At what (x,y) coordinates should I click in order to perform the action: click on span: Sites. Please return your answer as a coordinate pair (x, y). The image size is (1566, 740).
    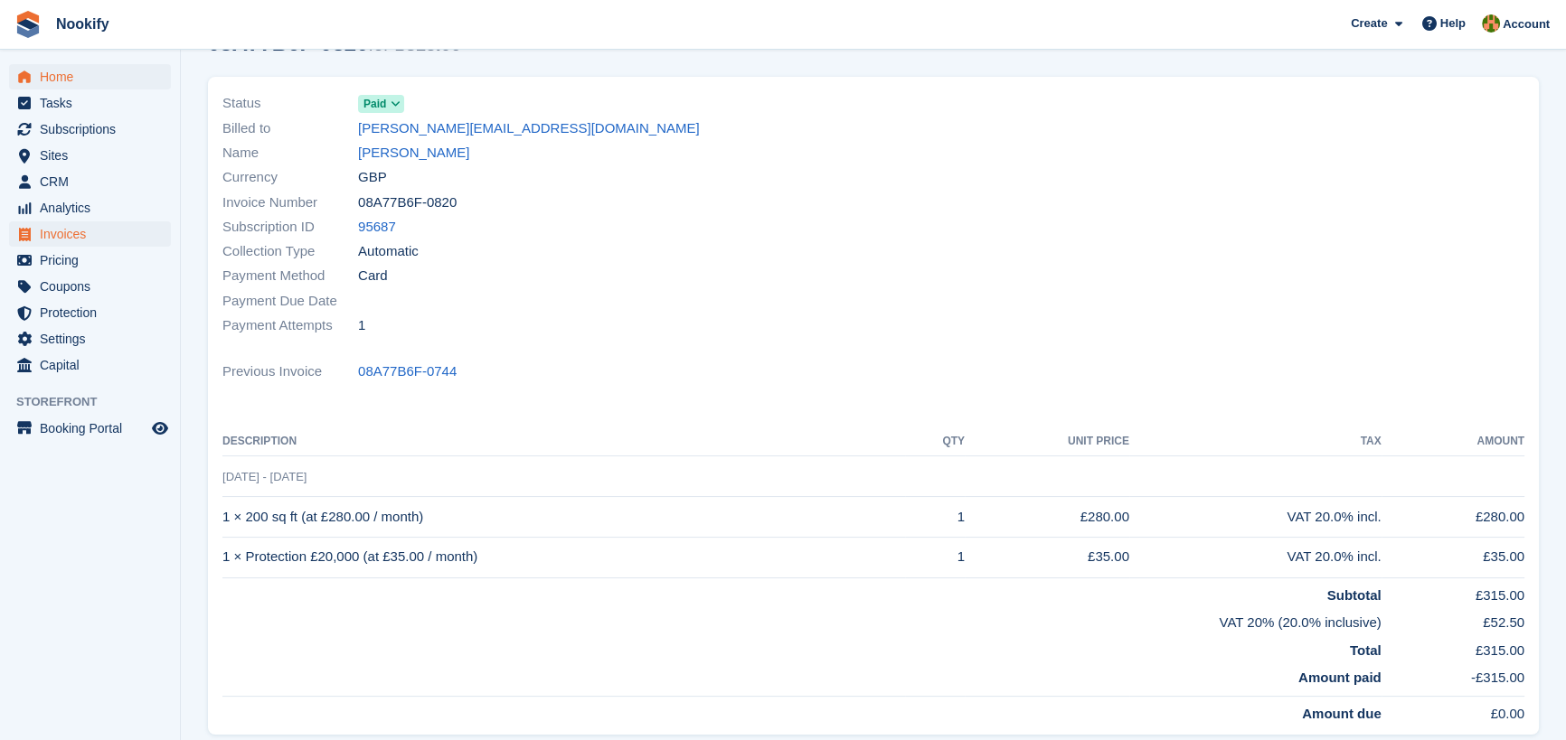
    Looking at the image, I should click on (94, 155).